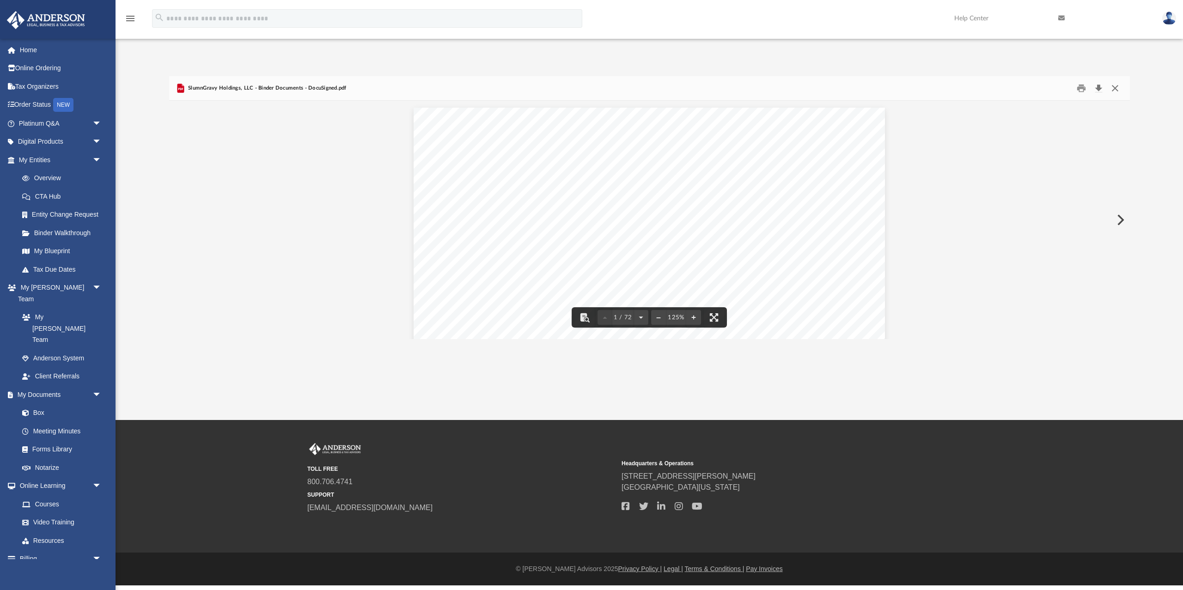 The image size is (1183, 590). I want to click on a: Resources, so click(62, 541).